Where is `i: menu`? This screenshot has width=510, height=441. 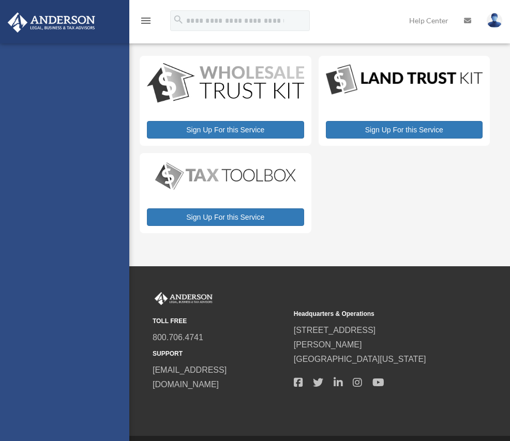
i: menu is located at coordinates (146, 21).